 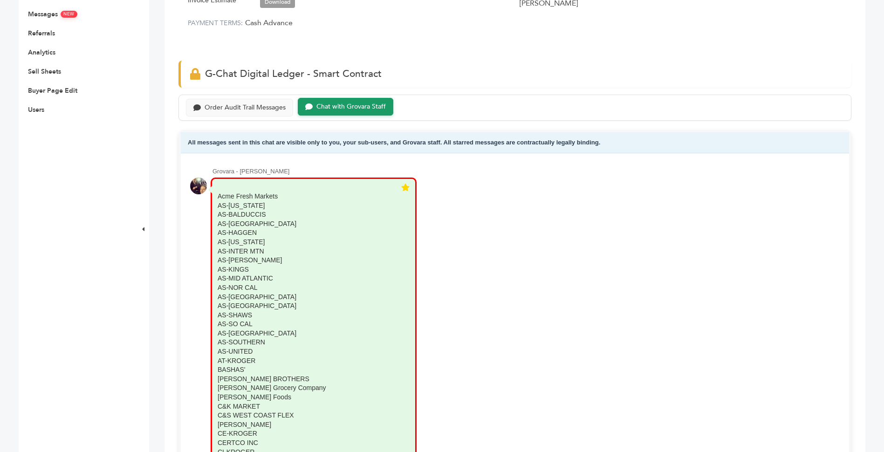 I want to click on a: Analytics, so click(x=41, y=52).